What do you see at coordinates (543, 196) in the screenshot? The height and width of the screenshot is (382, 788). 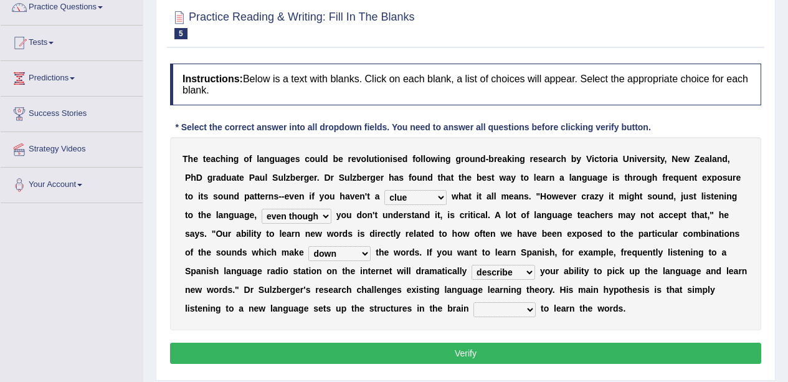 I see `b: H` at bounding box center [543, 196].